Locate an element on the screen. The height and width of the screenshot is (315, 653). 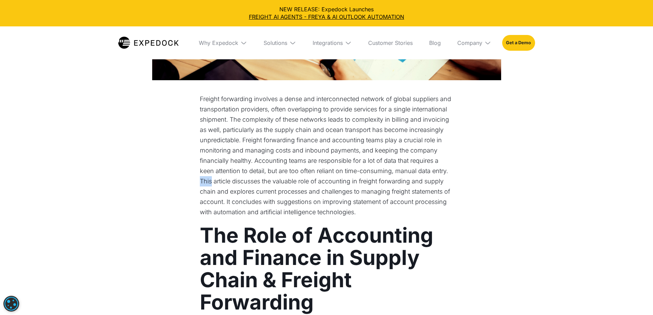
div: Widget chat is located at coordinates (596, 278).